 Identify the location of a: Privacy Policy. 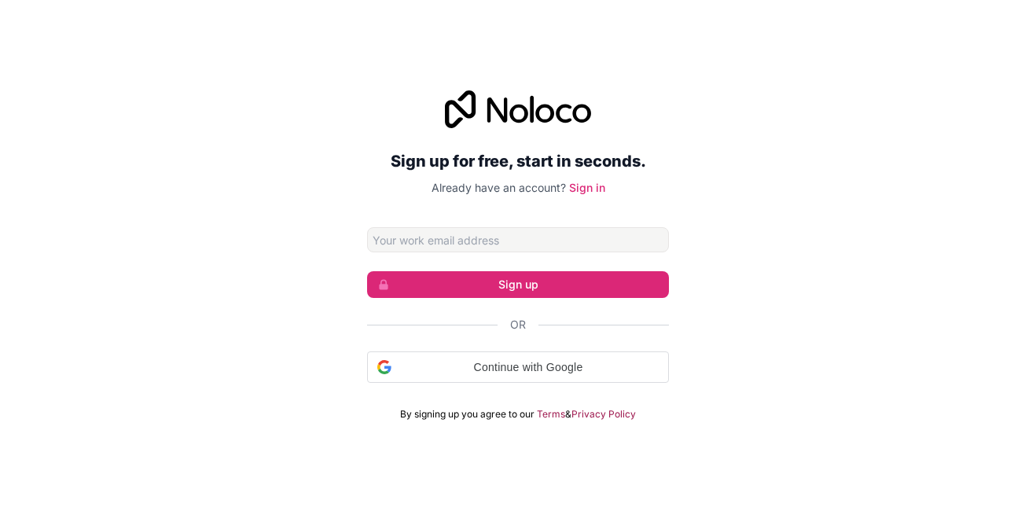
(604, 414).